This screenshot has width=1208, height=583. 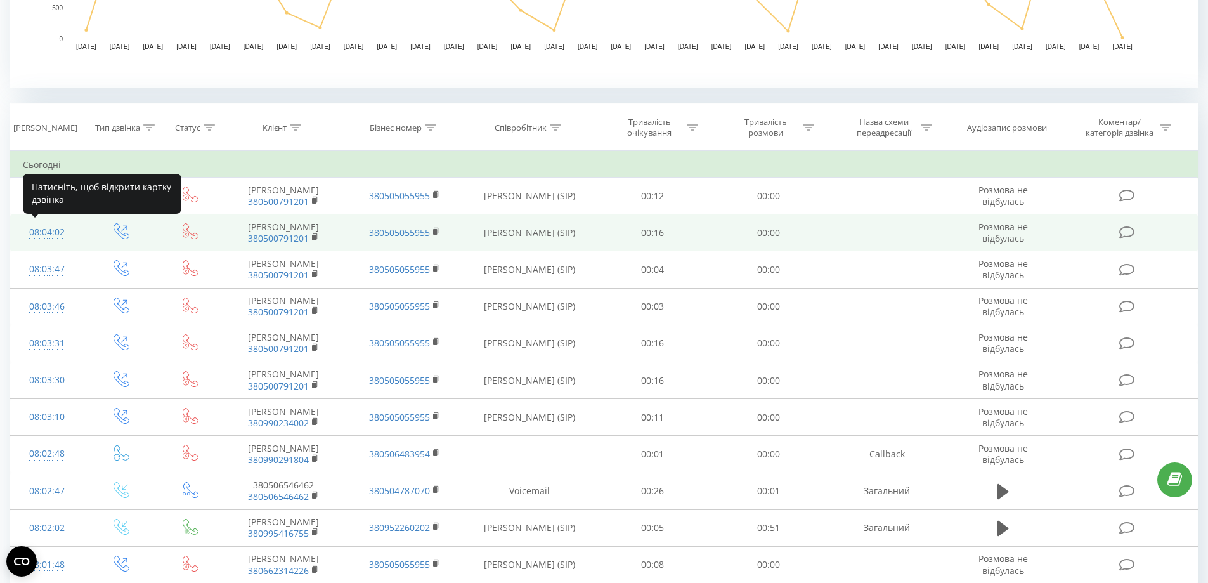 I want to click on div: 08:04:02, so click(x=47, y=232).